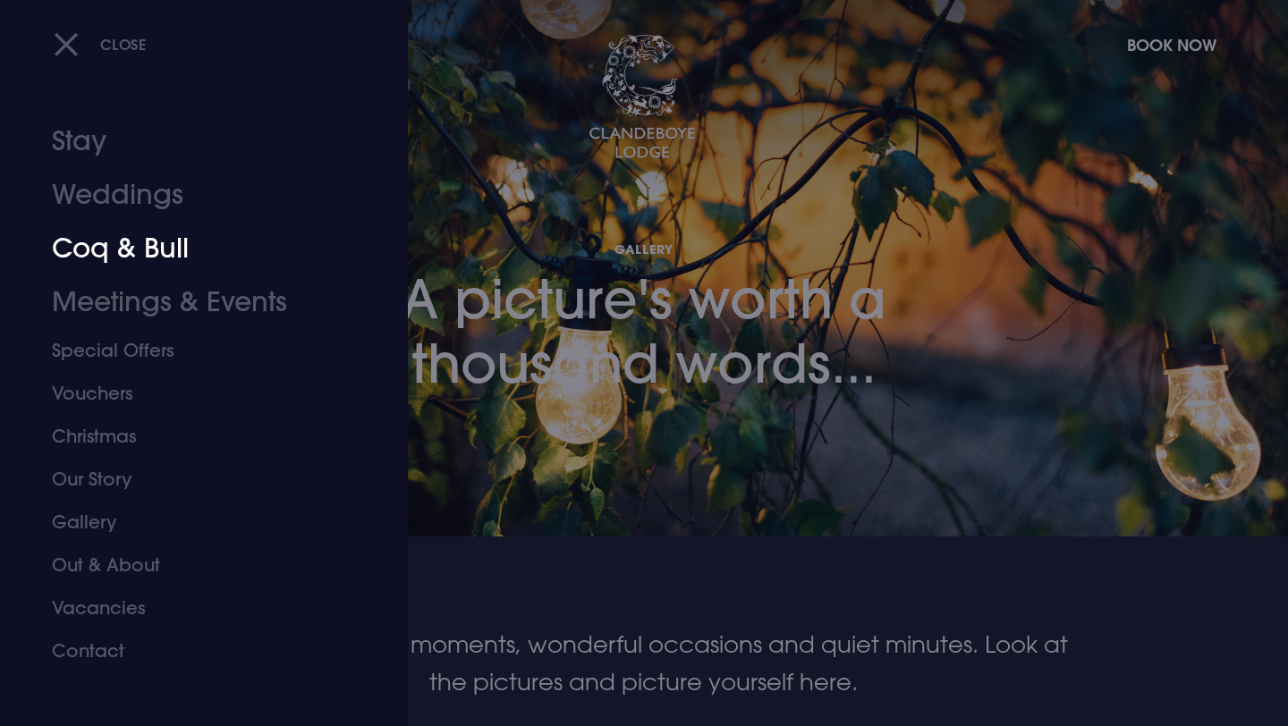 The width and height of the screenshot is (1288, 726). Describe the element at coordinates (193, 394) in the screenshot. I see `a: Vouchers` at that location.